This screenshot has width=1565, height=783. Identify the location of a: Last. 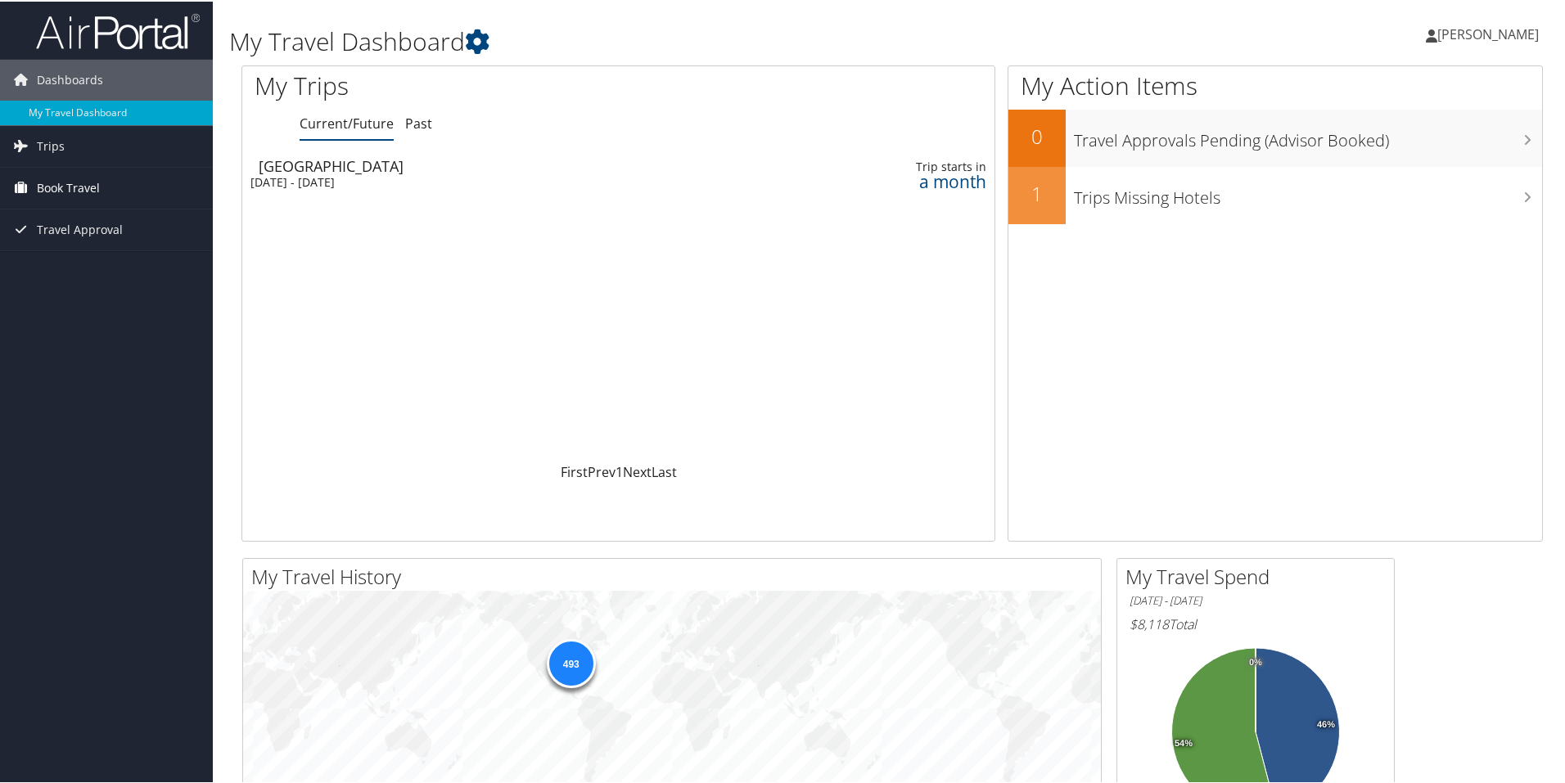
(664, 471).